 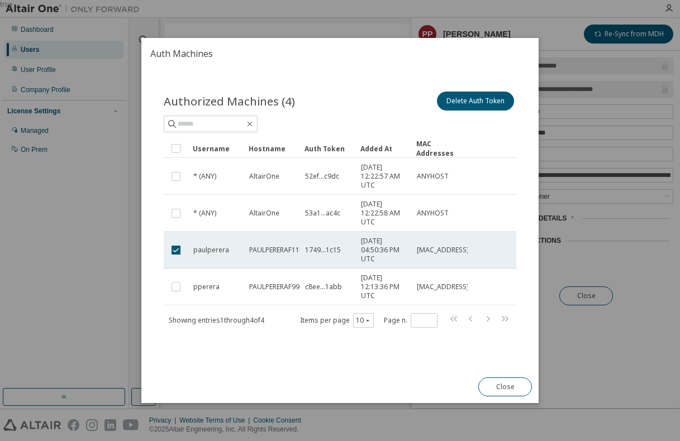 I want to click on div: Hostname, so click(x=272, y=149).